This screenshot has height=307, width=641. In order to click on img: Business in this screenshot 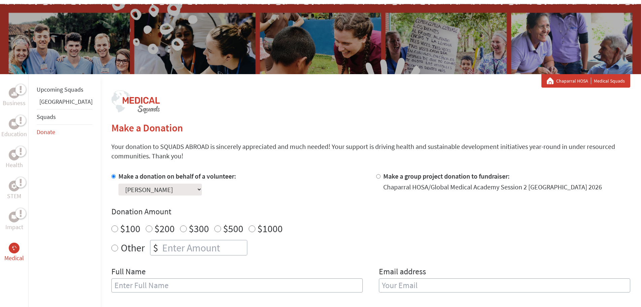, I will do `click(14, 93)`.